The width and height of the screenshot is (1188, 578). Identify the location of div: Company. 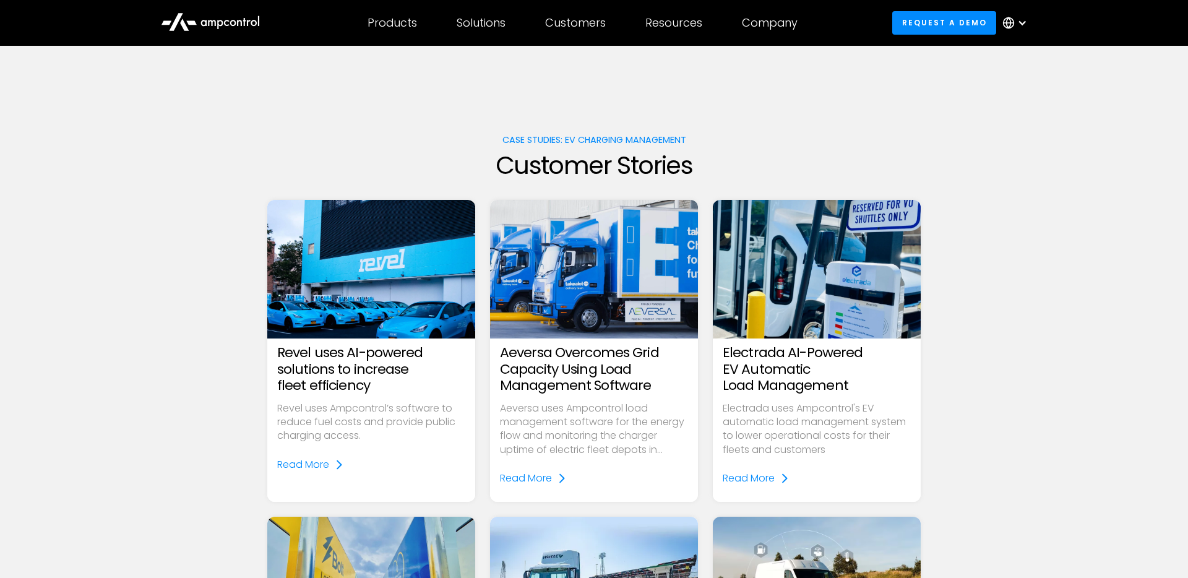
(770, 23).